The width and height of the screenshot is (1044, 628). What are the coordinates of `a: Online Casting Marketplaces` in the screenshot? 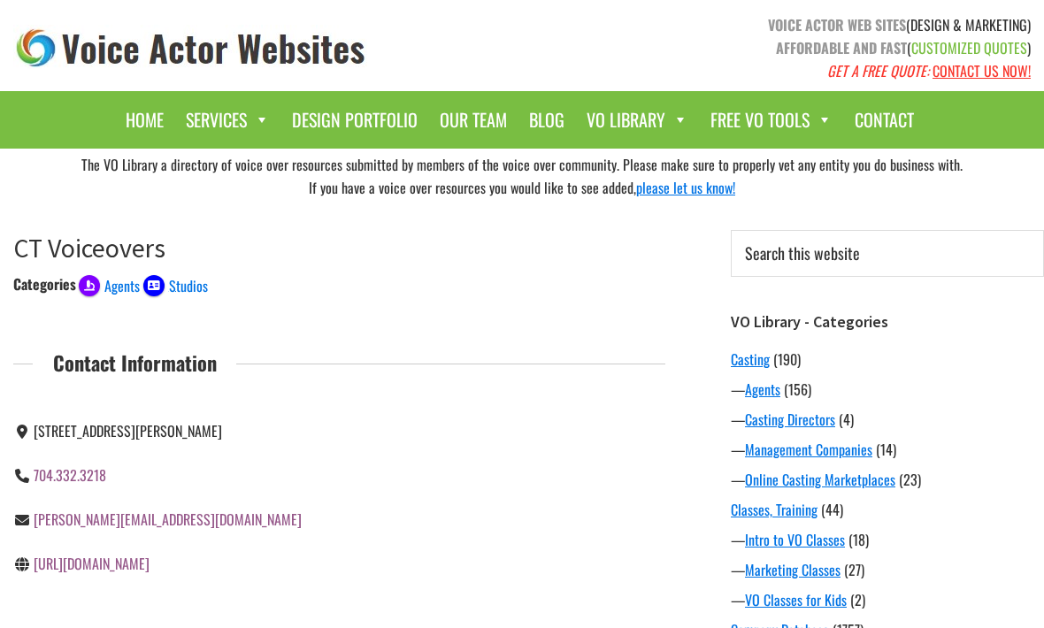 It's located at (820, 480).